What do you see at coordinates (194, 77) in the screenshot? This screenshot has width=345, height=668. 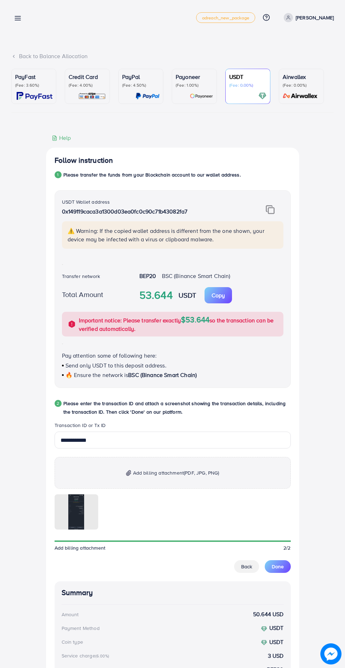 I see `p: Payoneer` at bounding box center [194, 77].